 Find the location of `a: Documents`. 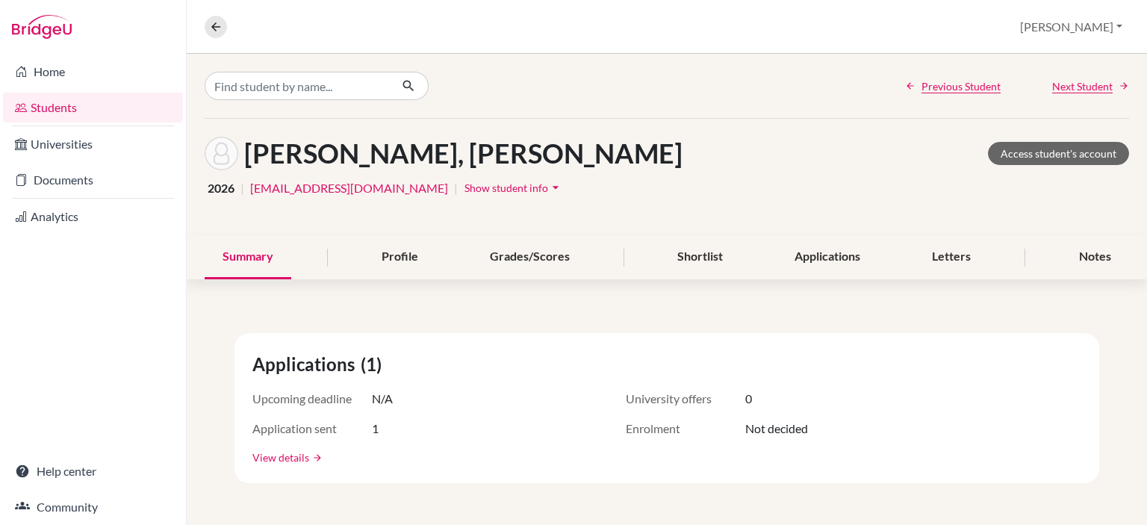

a: Documents is located at coordinates (93, 180).